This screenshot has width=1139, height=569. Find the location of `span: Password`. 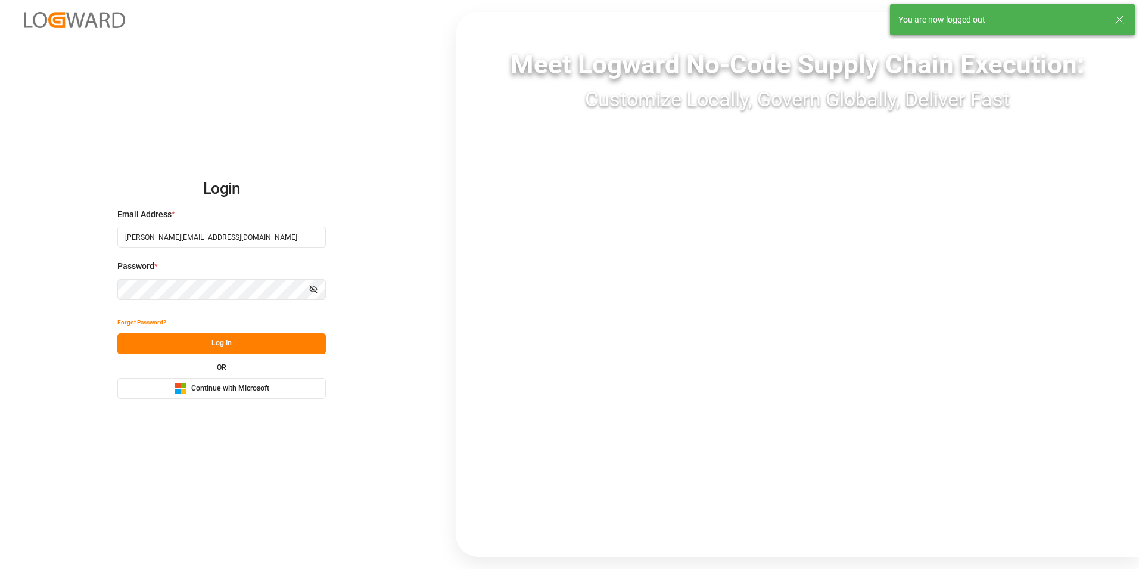

span: Password is located at coordinates (136, 266).